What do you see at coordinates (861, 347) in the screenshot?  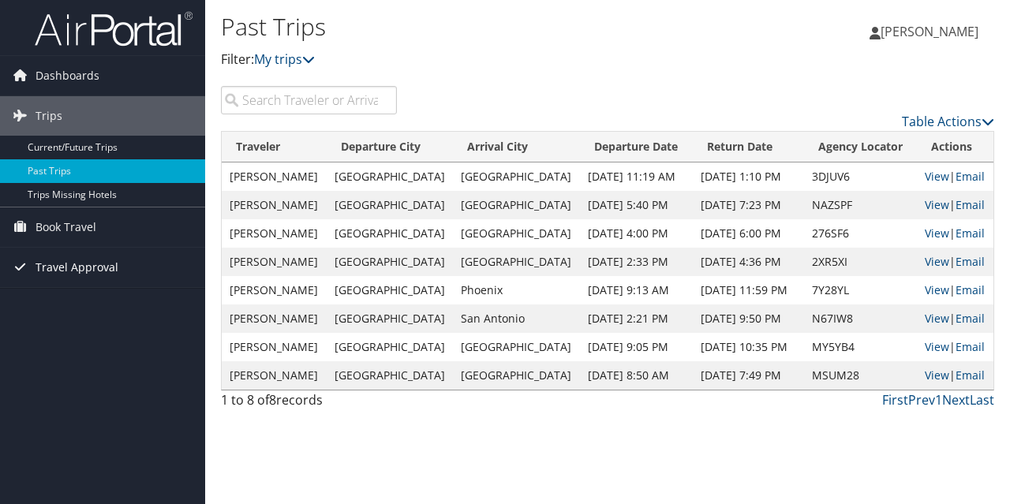 I see `td: MY5YB4` at bounding box center [861, 347].